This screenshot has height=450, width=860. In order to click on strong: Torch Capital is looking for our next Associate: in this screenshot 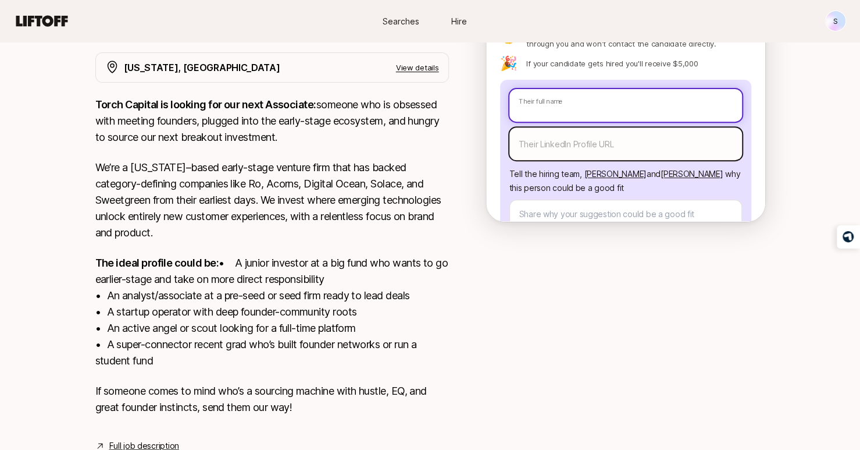, I will do `click(206, 104)`.